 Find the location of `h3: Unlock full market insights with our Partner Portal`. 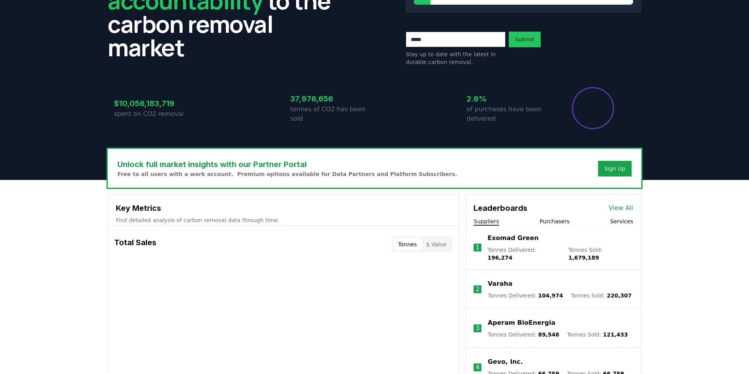

h3: Unlock full market insights with our Partner Portal is located at coordinates (287, 164).